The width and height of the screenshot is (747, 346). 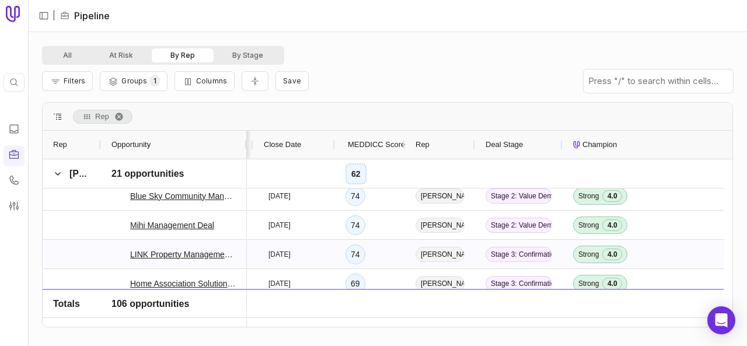 What do you see at coordinates (183, 55) in the screenshot?
I see `button: By Rep` at bounding box center [183, 55].